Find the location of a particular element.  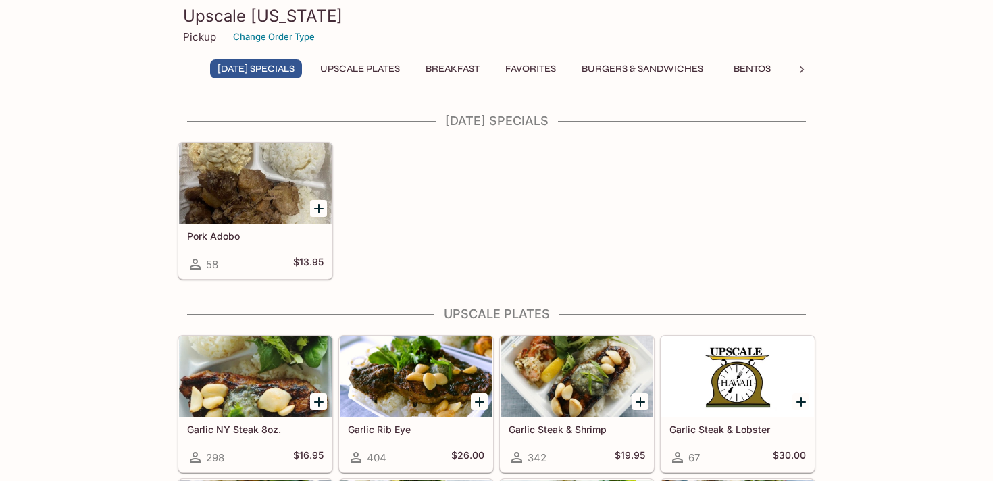

p: Pickup is located at coordinates (199, 36).